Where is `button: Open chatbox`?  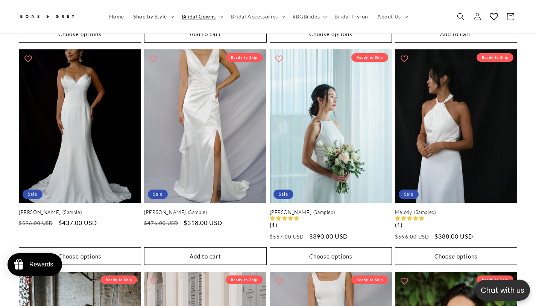 button: Open chatbox is located at coordinates (503, 290).